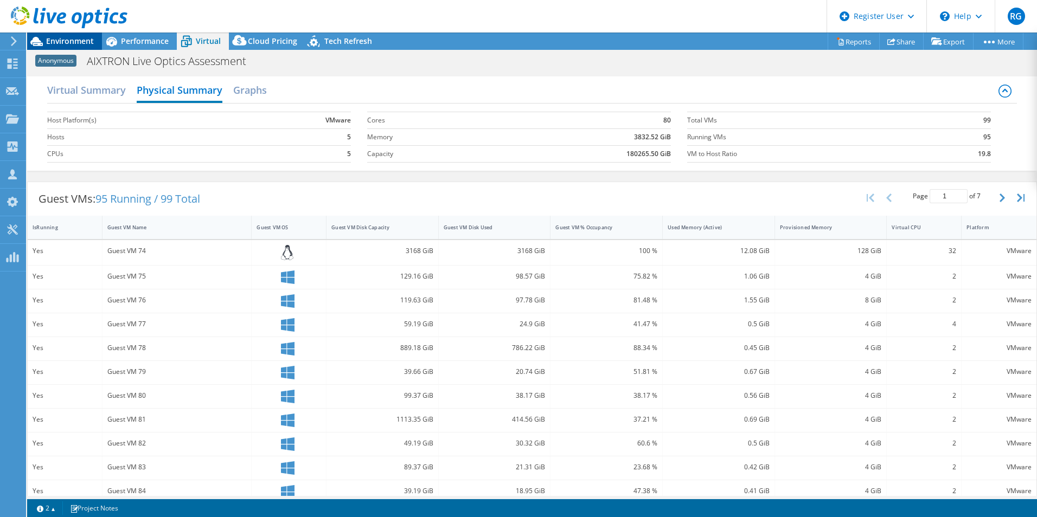 This screenshot has height=517, width=1037. I want to click on div: 889.18 GiB, so click(382, 348).